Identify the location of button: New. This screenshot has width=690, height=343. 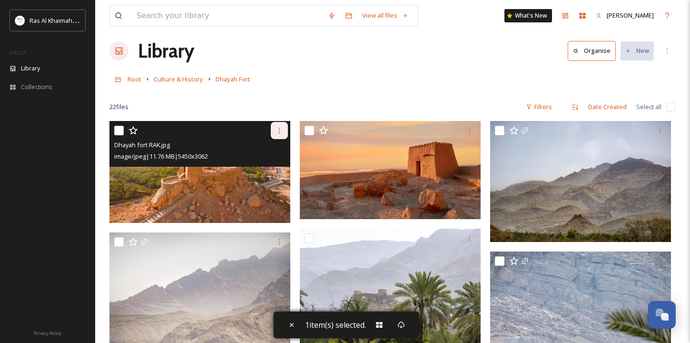
(637, 50).